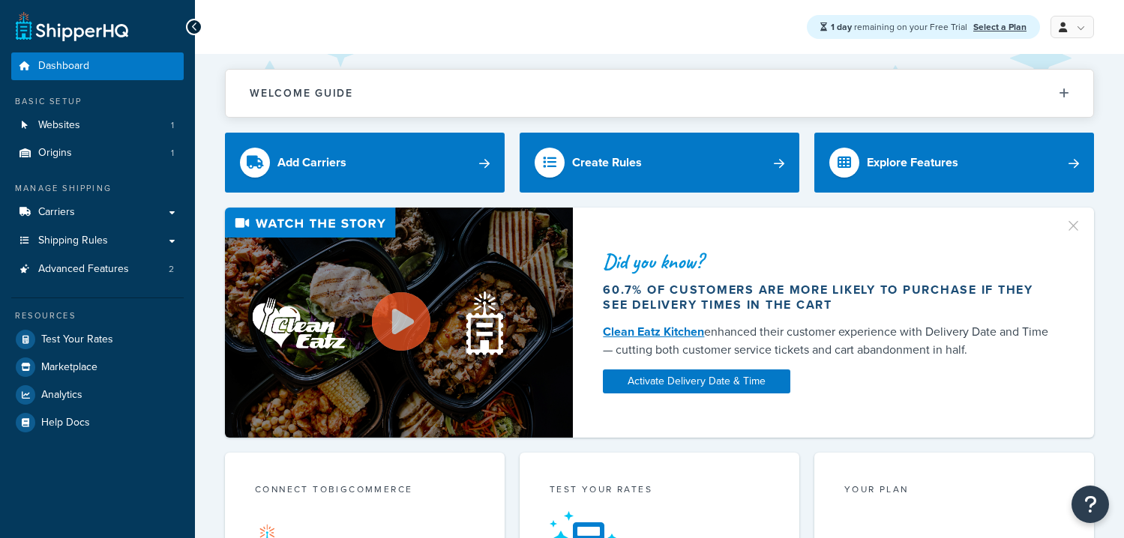 Image resolution: width=1124 pixels, height=538 pixels. I want to click on a: Test Your Rates, so click(97, 340).